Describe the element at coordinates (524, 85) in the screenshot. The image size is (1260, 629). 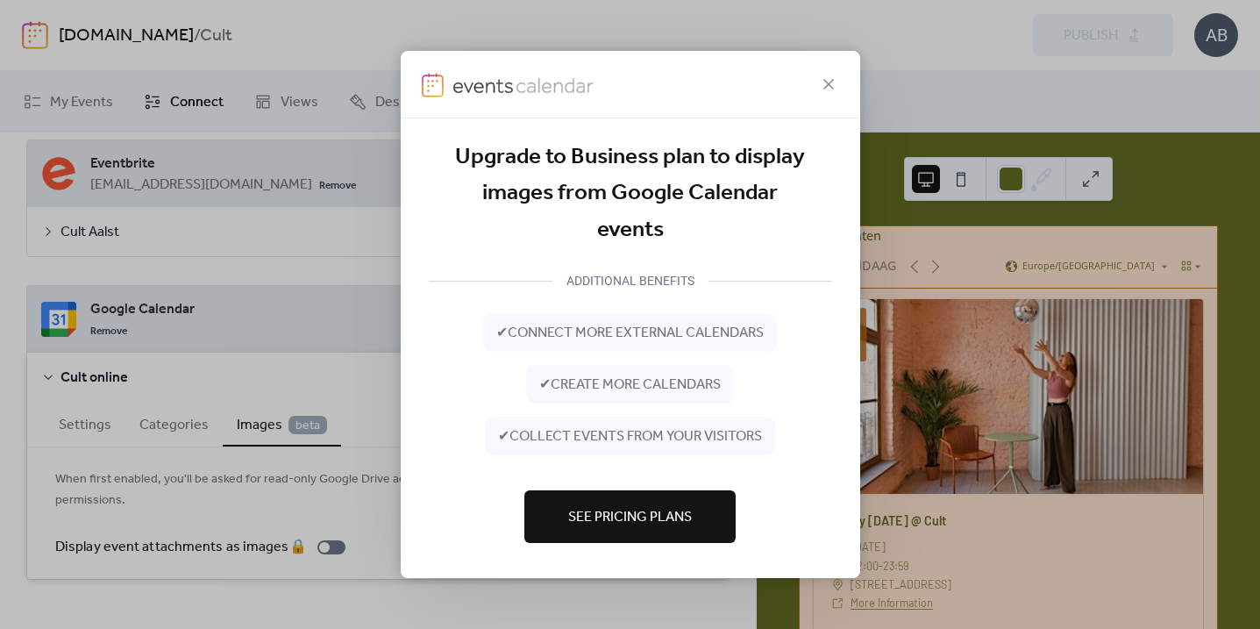
I see `img: logo-type` at that location.